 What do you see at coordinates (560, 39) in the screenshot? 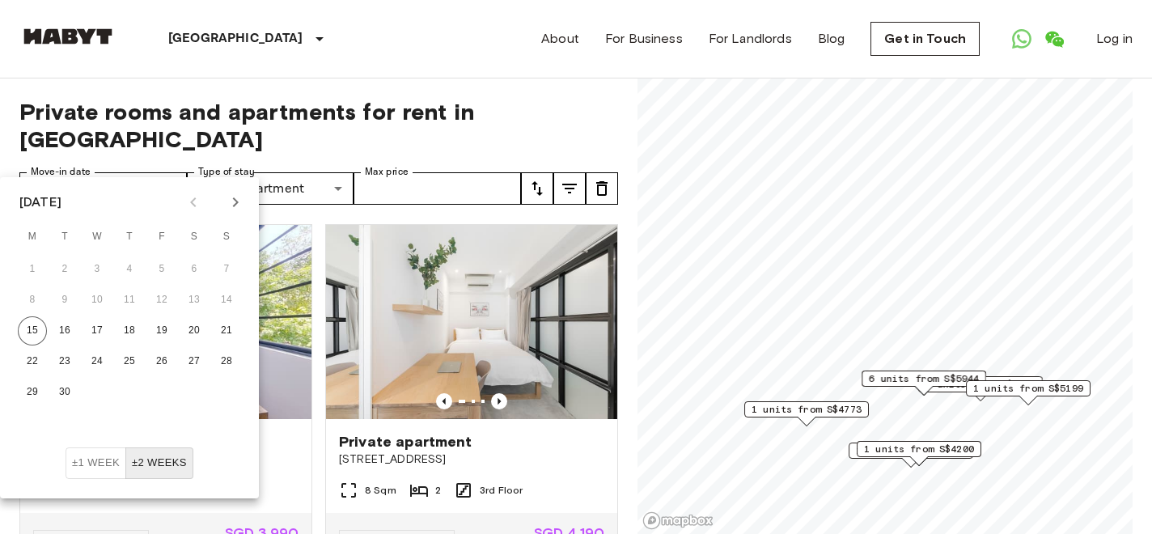
I see `a: About` at bounding box center [560, 39].